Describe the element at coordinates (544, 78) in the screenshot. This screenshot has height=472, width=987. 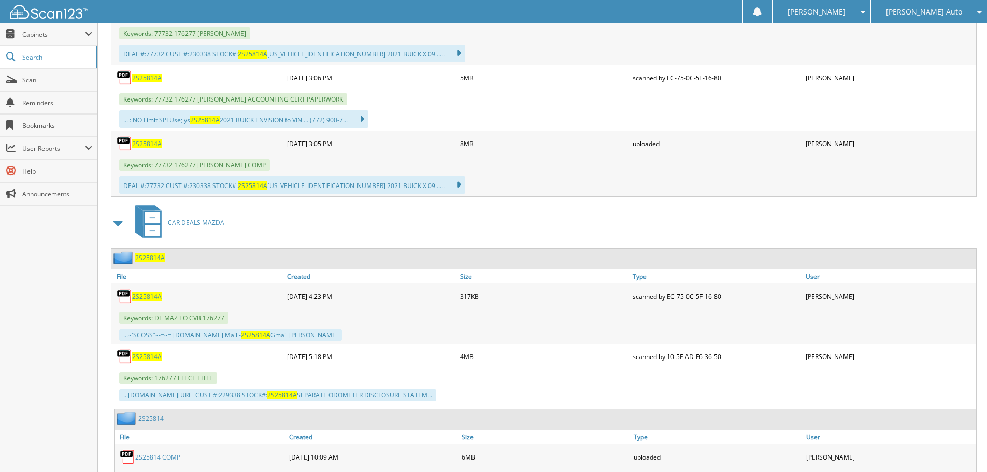
I see `div: 5MB` at that location.